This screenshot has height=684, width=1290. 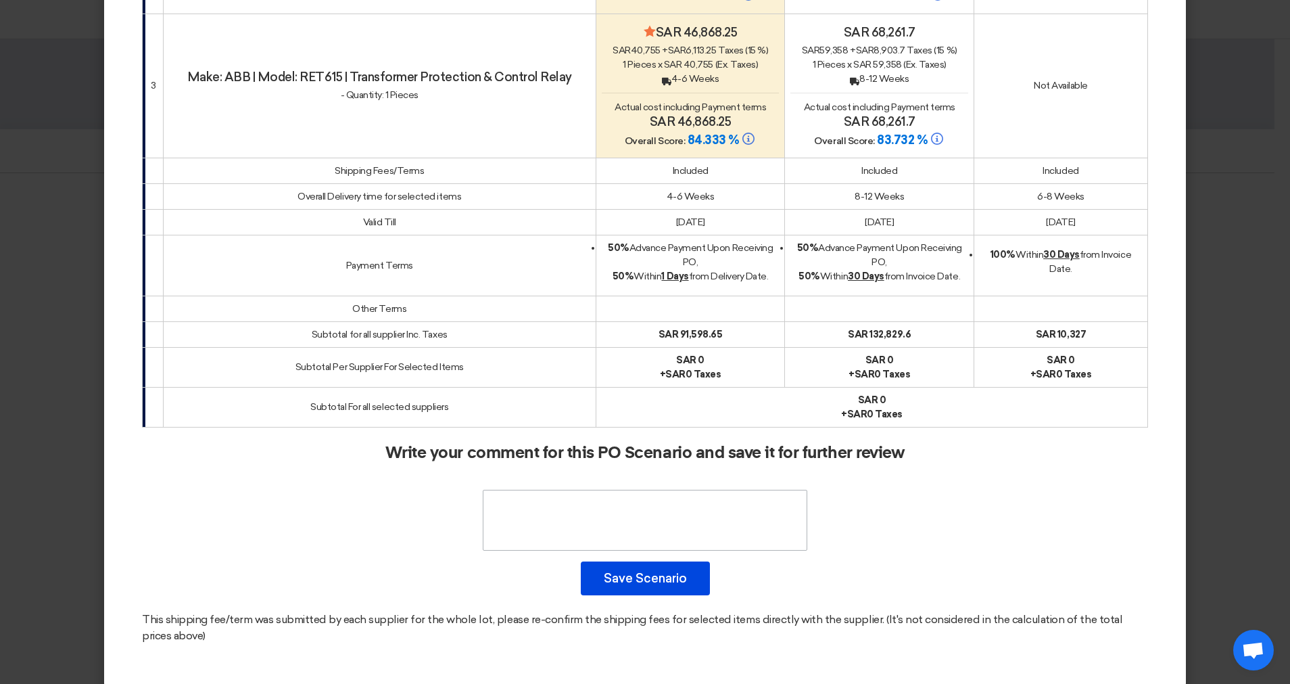 I want to click on td: 8-12 Weeks, so click(x=880, y=196).